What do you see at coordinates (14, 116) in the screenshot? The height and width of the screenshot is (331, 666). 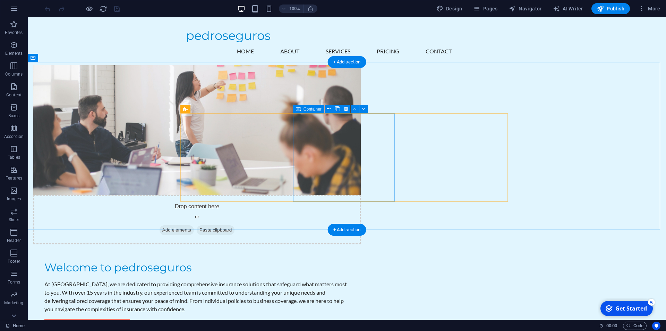 I see `p: Boxes` at bounding box center [14, 116].